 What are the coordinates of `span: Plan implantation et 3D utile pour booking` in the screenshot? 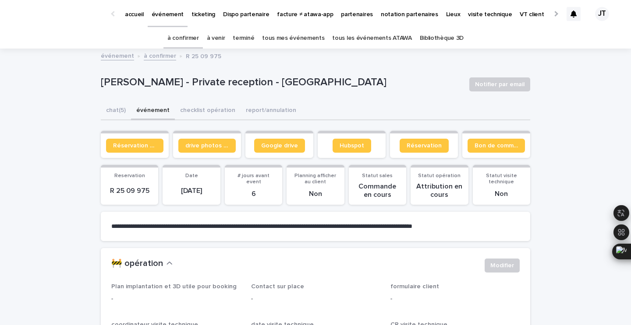 It's located at (174, 287).